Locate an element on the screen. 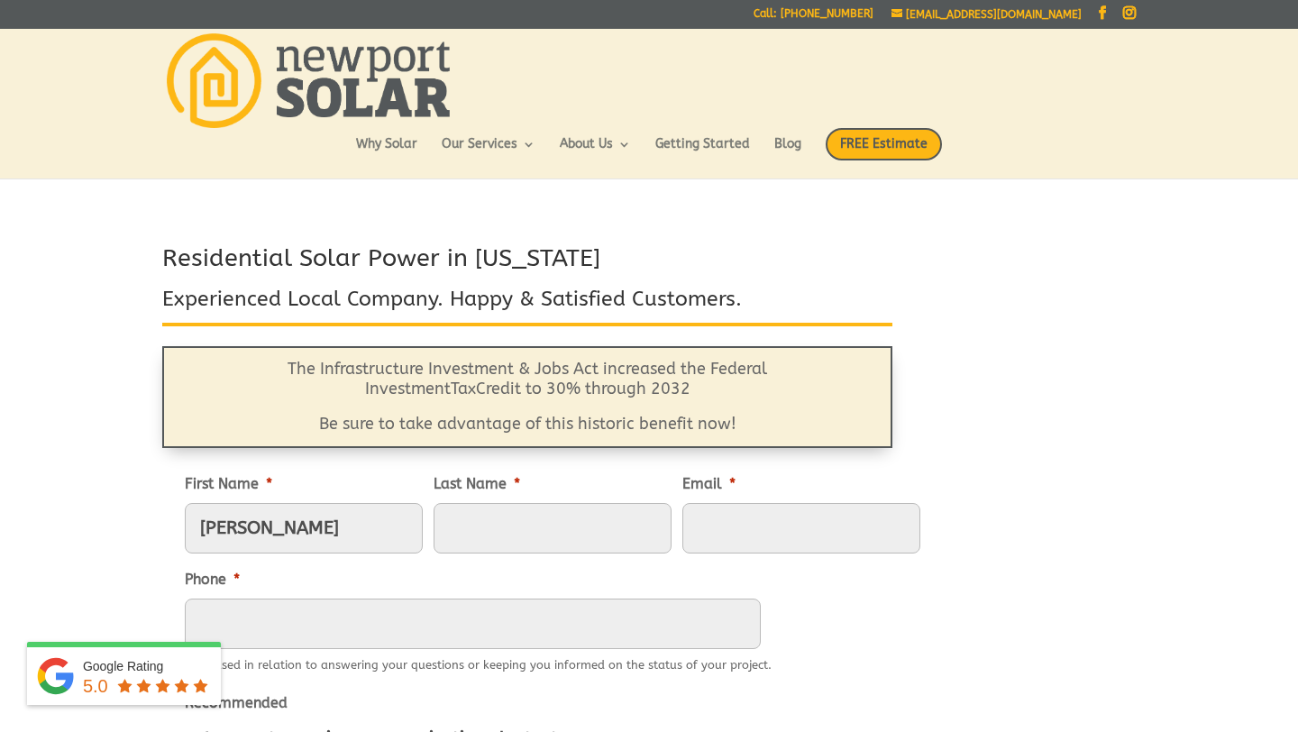  label: Phone is located at coordinates (212, 580).